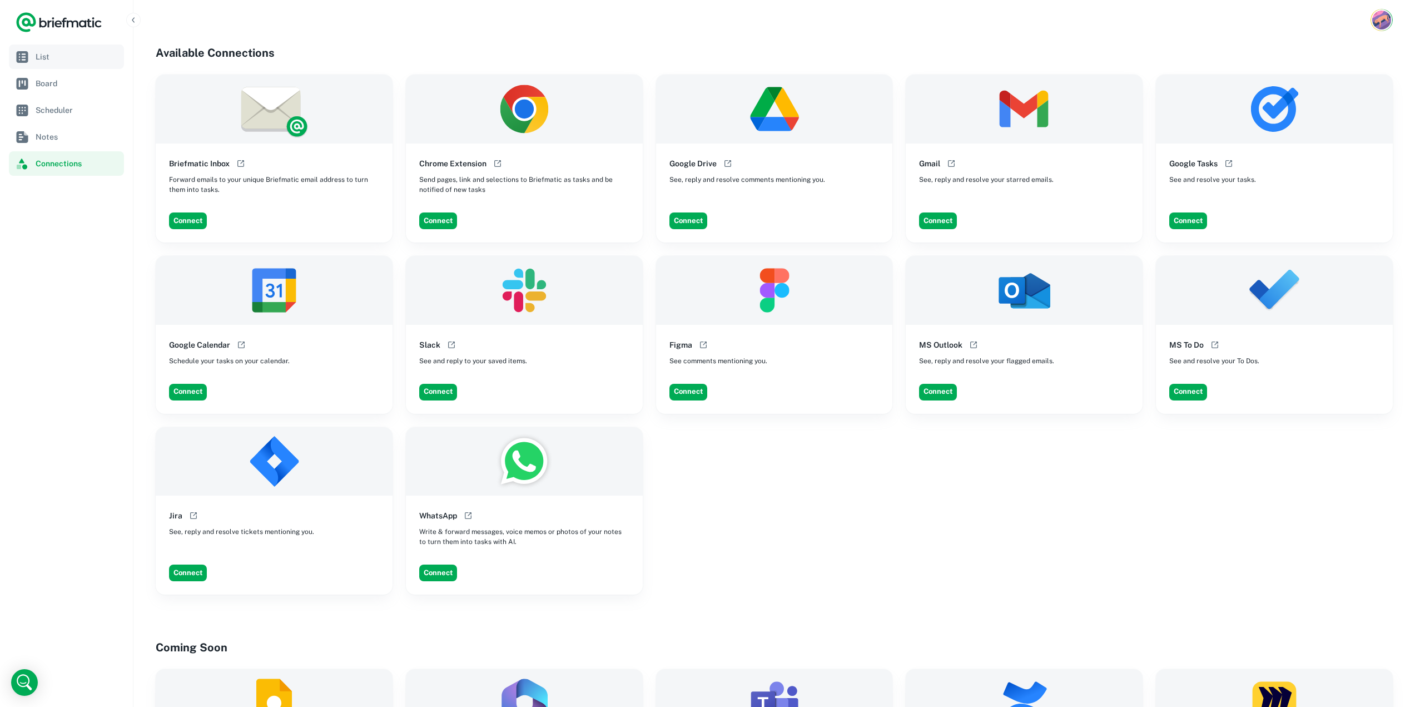 Image resolution: width=1415 pixels, height=707 pixels. I want to click on span: See, reply and resolve your flagged emails., so click(986, 361).